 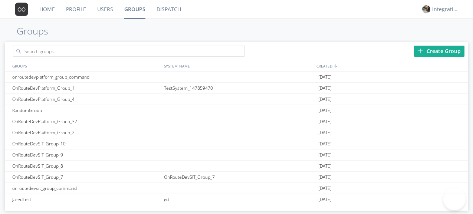 I want to click on div: onroutedevplatform_group_command, so click(x=86, y=77).